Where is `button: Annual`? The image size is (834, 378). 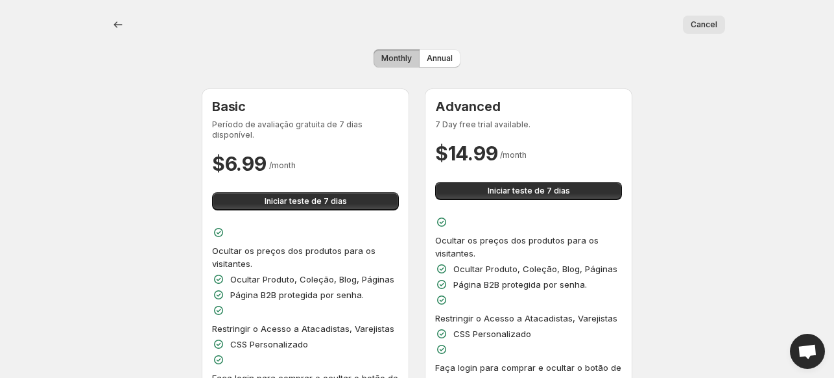 button: Annual is located at coordinates (440, 58).